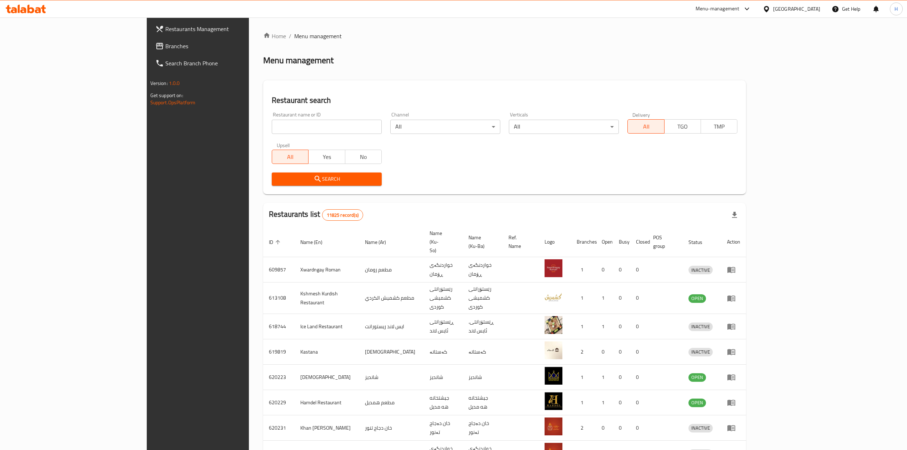 The width and height of the screenshot is (907, 450). What do you see at coordinates (639, 242) in the screenshot?
I see `th: Closed` at bounding box center [639, 242].